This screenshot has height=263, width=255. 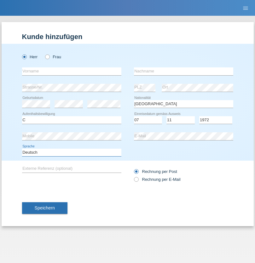 I want to click on label: Rechnung per Post, so click(x=155, y=171).